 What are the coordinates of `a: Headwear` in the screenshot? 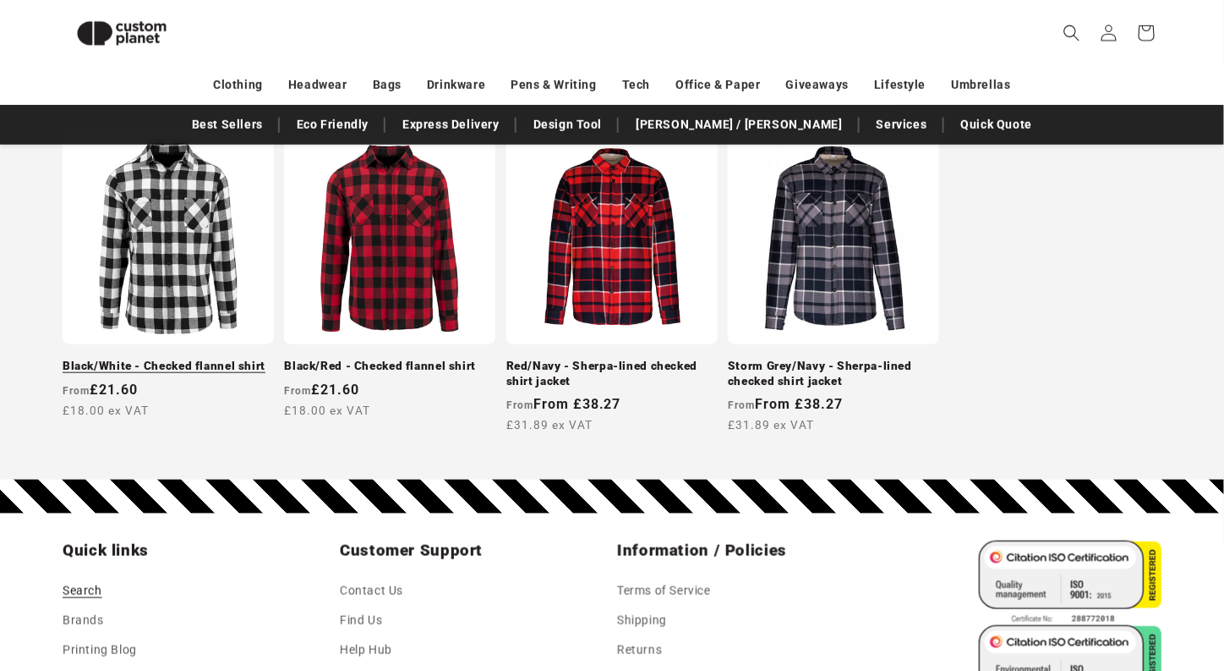 It's located at (318, 85).